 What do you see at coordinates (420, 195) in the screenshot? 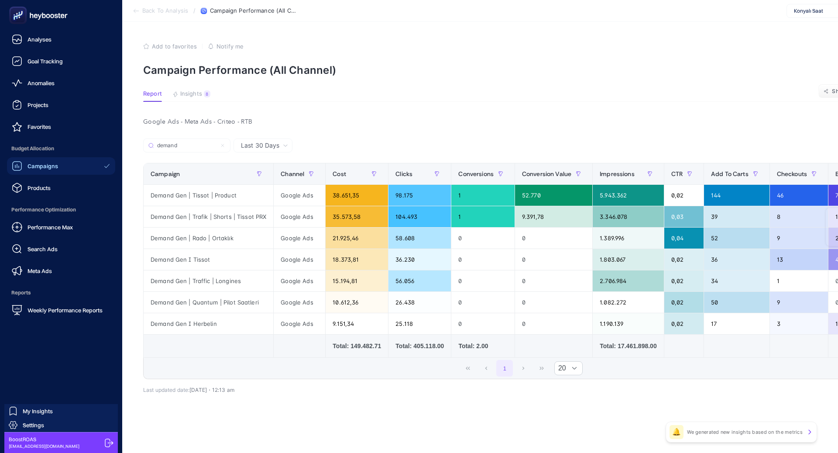
I see `div: 98.175` at bounding box center [420, 195].